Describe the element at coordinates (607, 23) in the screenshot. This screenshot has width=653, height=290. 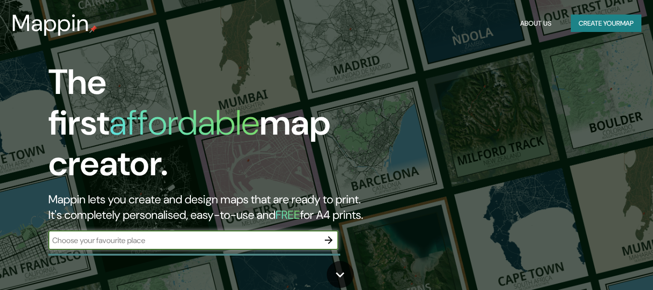
I see `button: Create yourmap` at that location.